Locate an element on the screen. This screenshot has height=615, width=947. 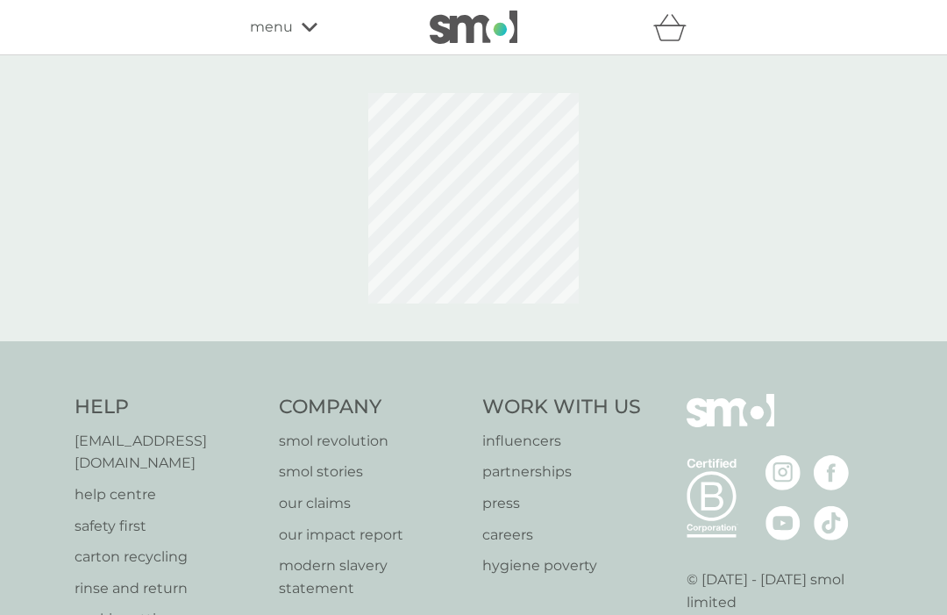
h4: Work With Us is located at coordinates (561, 407).